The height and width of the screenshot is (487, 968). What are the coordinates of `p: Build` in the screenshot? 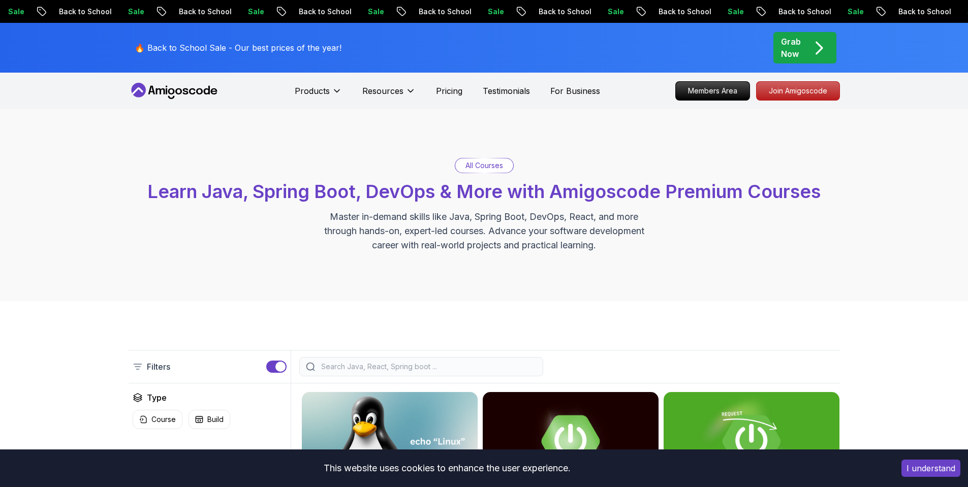 It's located at (215, 420).